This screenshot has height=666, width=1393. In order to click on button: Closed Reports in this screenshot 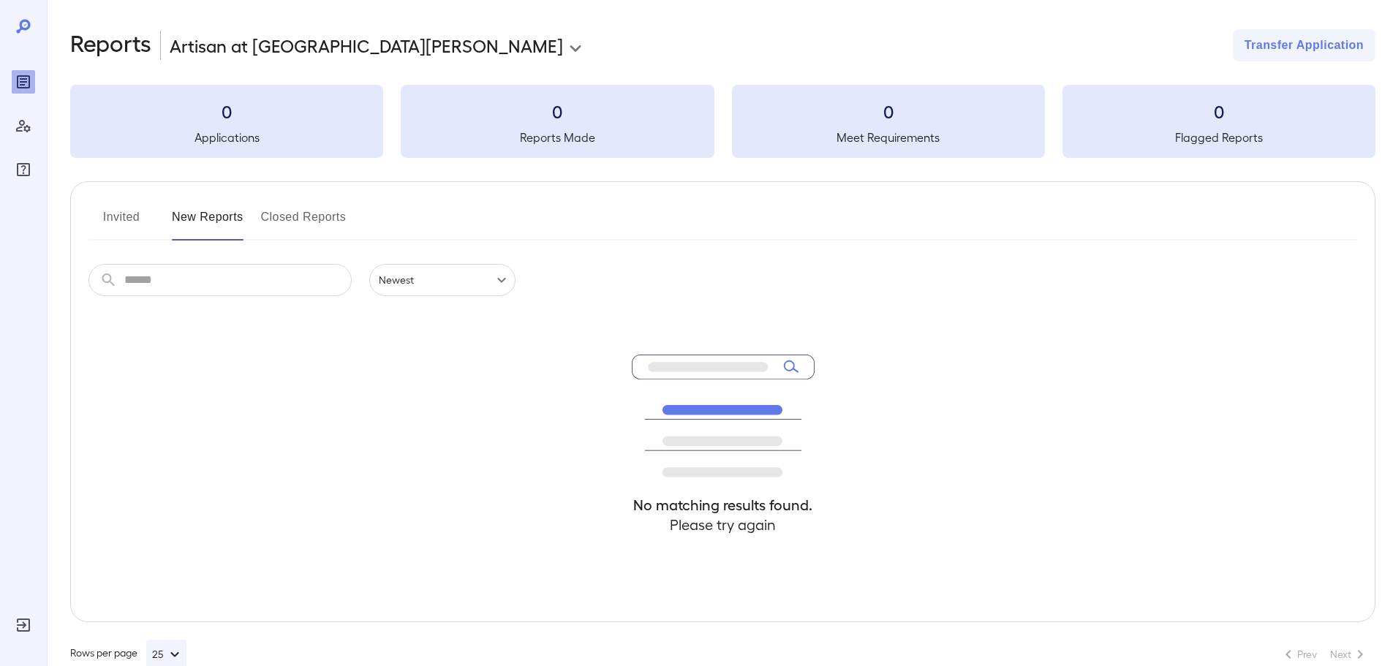, I will do `click(303, 223)`.